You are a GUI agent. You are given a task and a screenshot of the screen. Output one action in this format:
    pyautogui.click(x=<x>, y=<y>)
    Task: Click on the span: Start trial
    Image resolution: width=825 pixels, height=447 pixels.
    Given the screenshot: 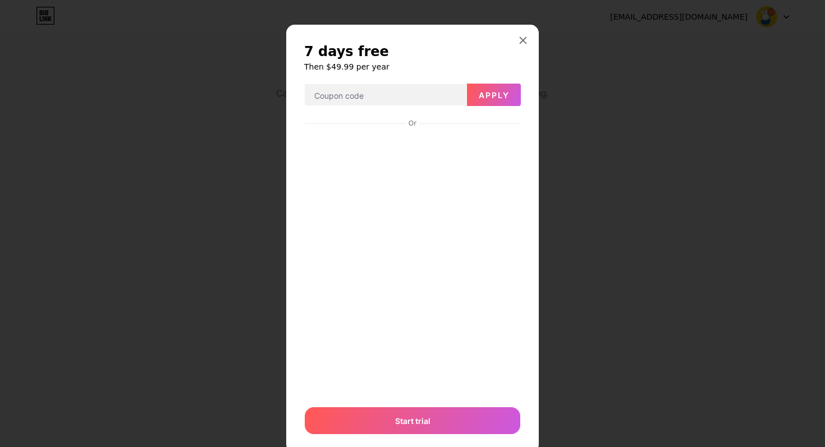 What is the action you would take?
    pyautogui.click(x=413, y=421)
    